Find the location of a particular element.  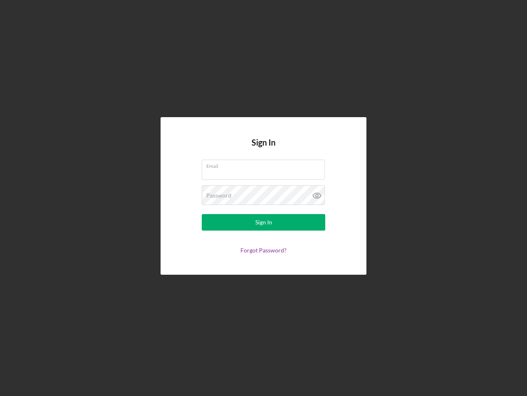

label: Password is located at coordinates (219, 195).